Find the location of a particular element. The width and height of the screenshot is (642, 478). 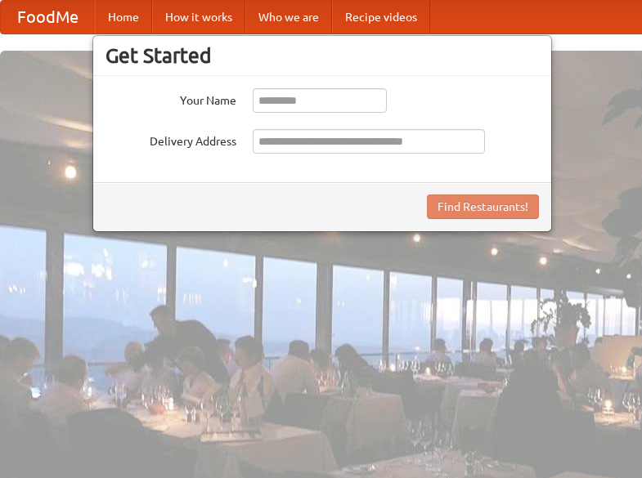

a: FoodMe is located at coordinates (47, 17).